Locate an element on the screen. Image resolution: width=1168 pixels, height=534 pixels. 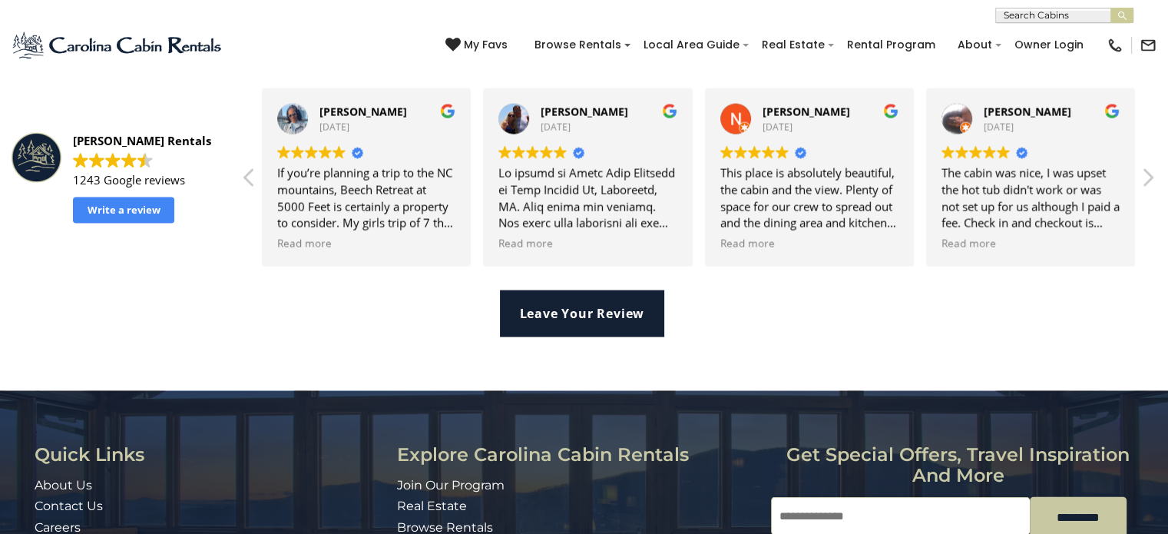
div: The cabin was nice, I was upset the hot tub didn't work or was not set up for us although I paid ... is located at coordinates (1031, 198).